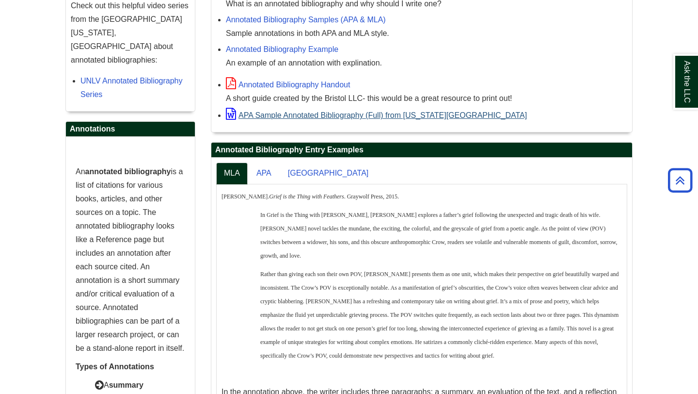  Describe the element at coordinates (115, 366) in the screenshot. I see `strong: Types of Annotations` at that location.